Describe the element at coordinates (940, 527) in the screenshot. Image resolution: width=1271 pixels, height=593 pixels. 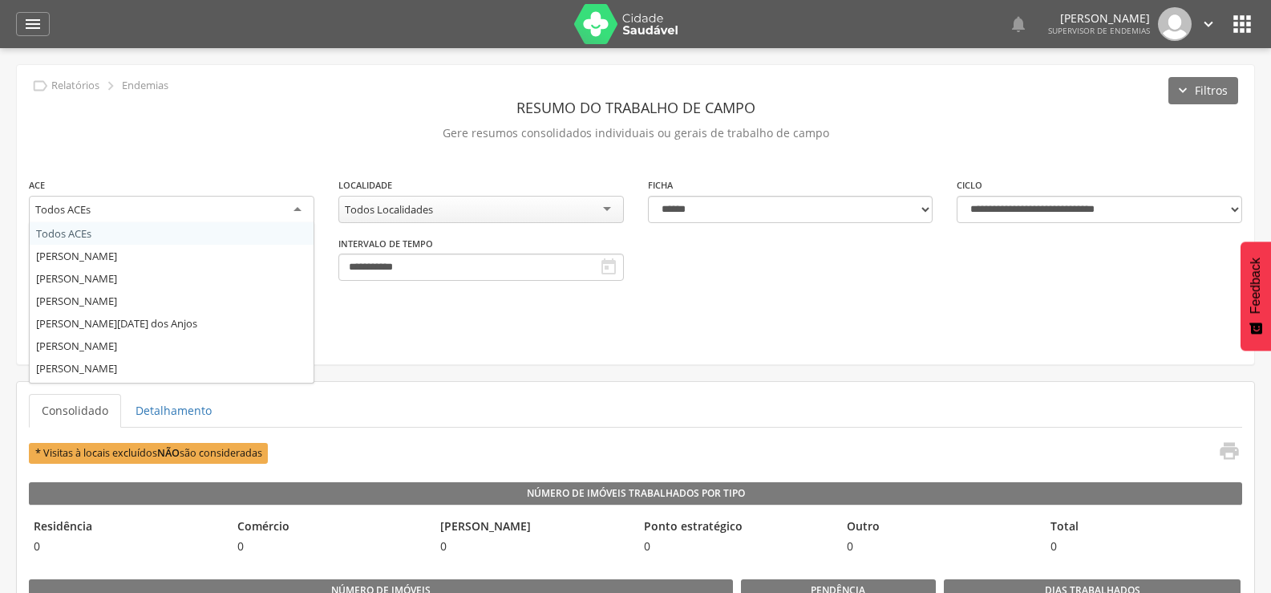
I see `legend: Outro` at that location.